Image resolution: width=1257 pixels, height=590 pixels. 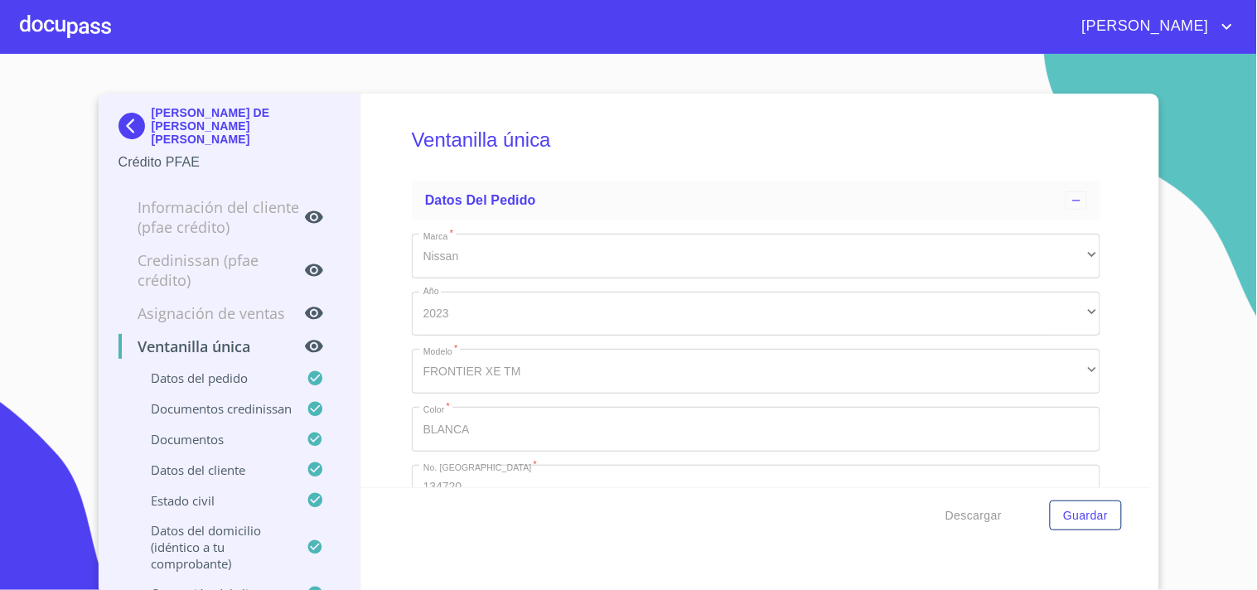 I want to click on p: Documentos CrediNissan, so click(x=213, y=409).